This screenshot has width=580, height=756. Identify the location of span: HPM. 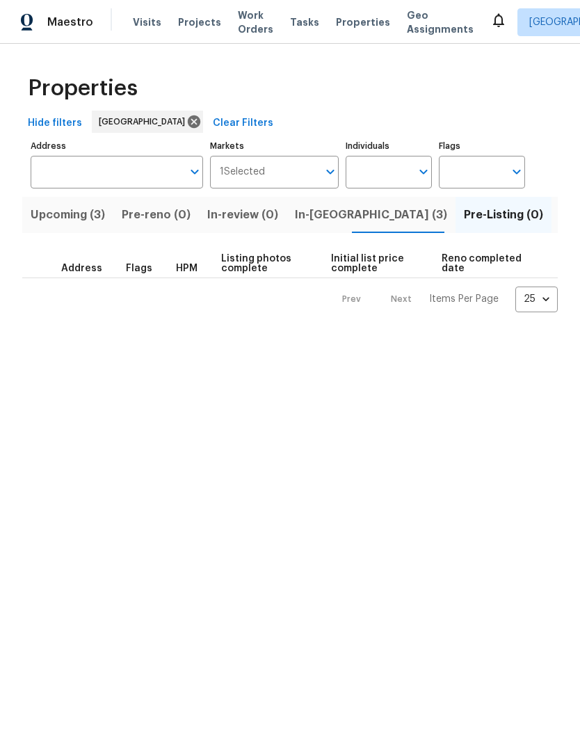
(186, 269).